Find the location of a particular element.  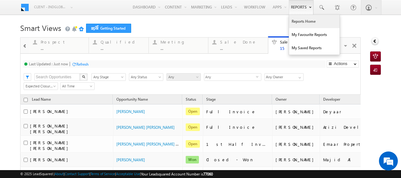

div: Prospect is located at coordinates (63, 42).